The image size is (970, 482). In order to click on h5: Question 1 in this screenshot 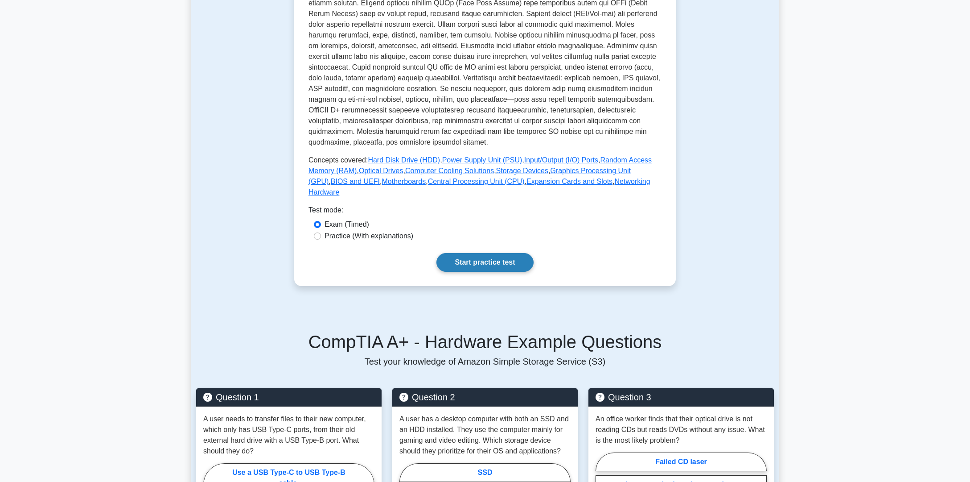, I will do `click(289, 397)`.